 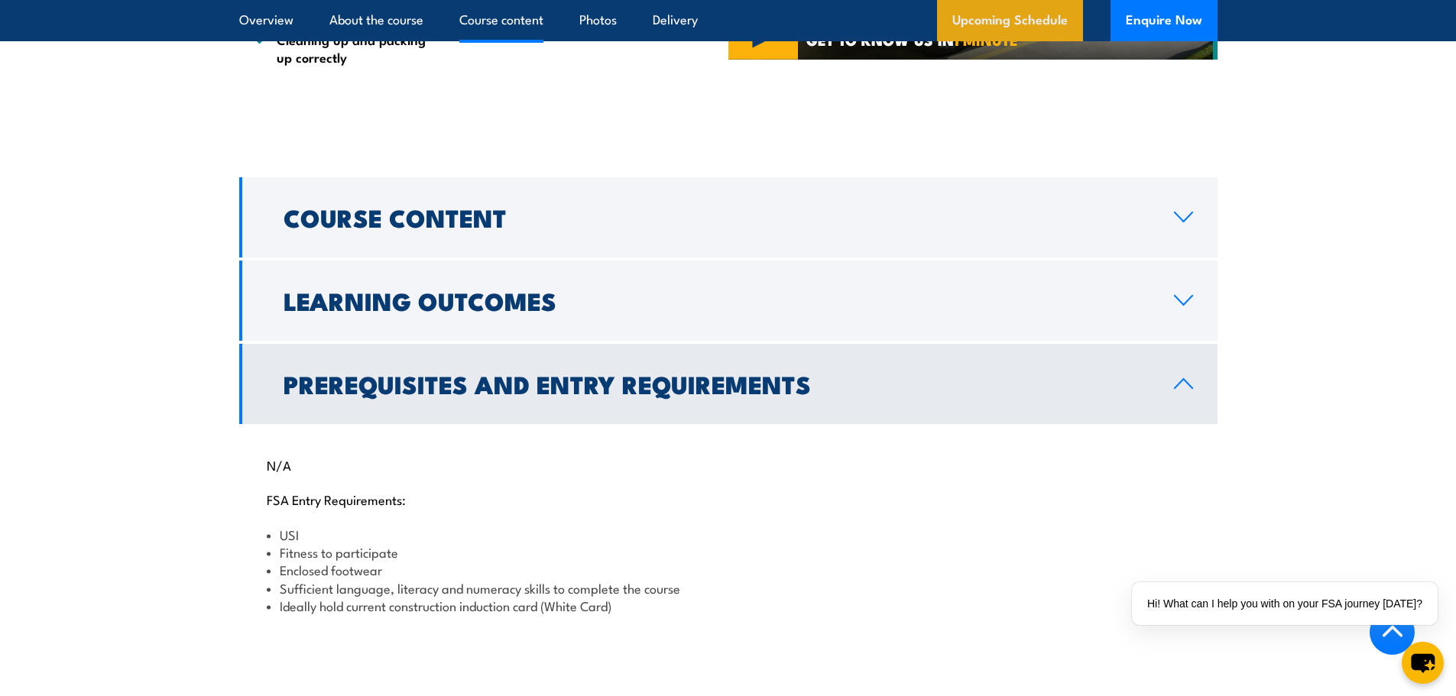 What do you see at coordinates (728, 588) in the screenshot?
I see `li: Sufficient language, literacy and numeracy skills to complete the course` at bounding box center [728, 588].